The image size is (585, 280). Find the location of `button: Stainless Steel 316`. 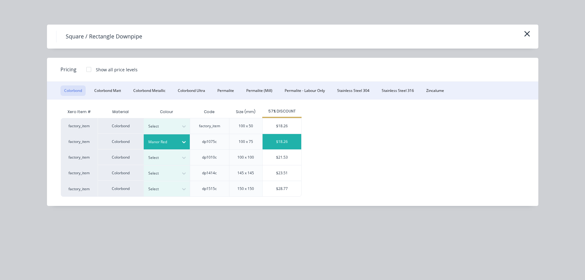

button: Stainless Steel 316 is located at coordinates (398, 91).